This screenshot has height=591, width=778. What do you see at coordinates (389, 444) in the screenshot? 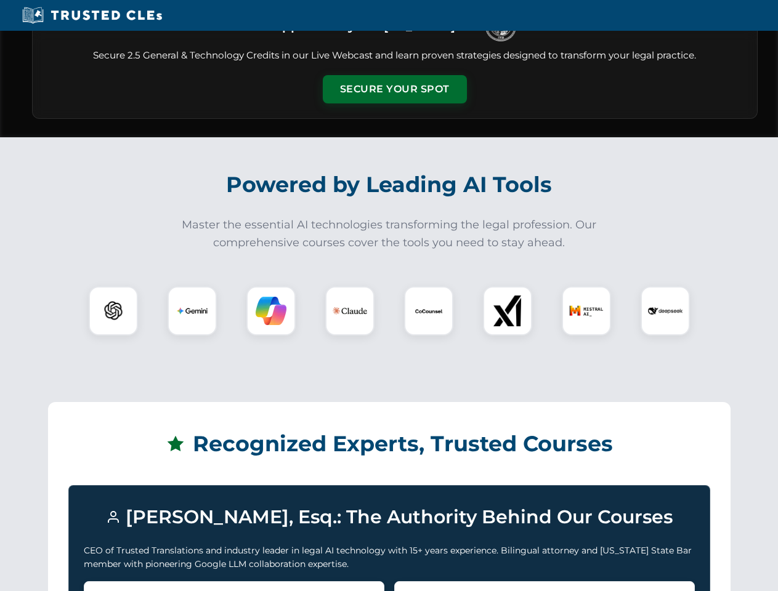
I see `h2: Recognized Experts, Trusted Courses` at bounding box center [389, 444].